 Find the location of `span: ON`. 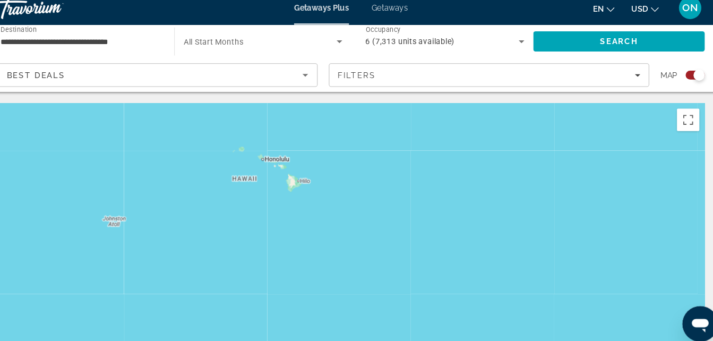

span: ON is located at coordinates (678, 16).